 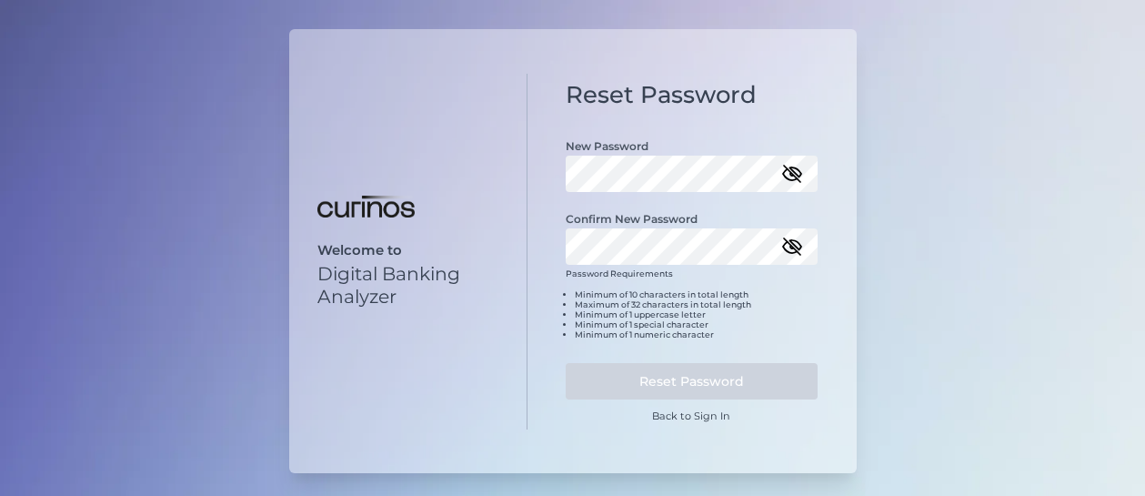 I want to click on h1: Reset Password, so click(x=691, y=95).